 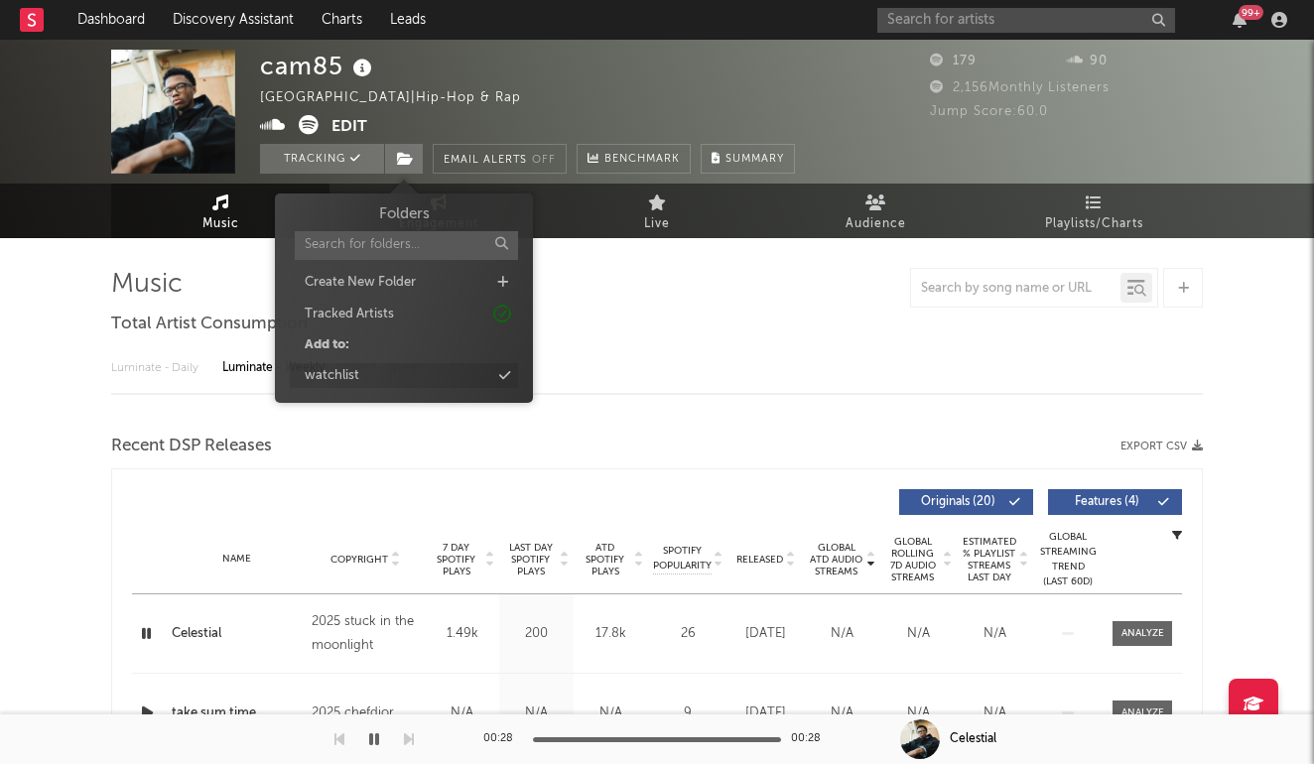 What do you see at coordinates (633, 159) in the screenshot?
I see `a: Benchmark` at bounding box center [633, 159].